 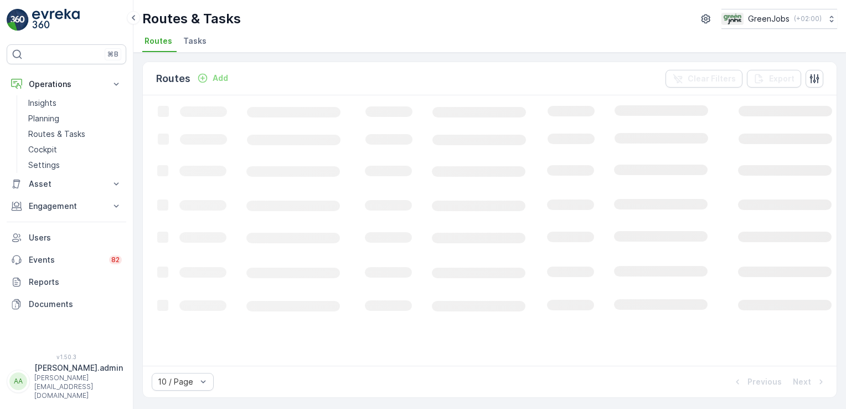 What do you see at coordinates (66, 84) in the screenshot?
I see `p: Operations` at bounding box center [66, 84].